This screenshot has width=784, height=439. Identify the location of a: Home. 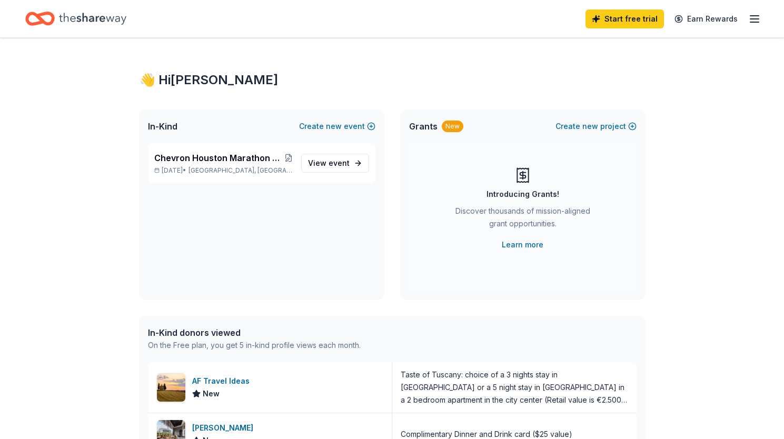
(76, 18).